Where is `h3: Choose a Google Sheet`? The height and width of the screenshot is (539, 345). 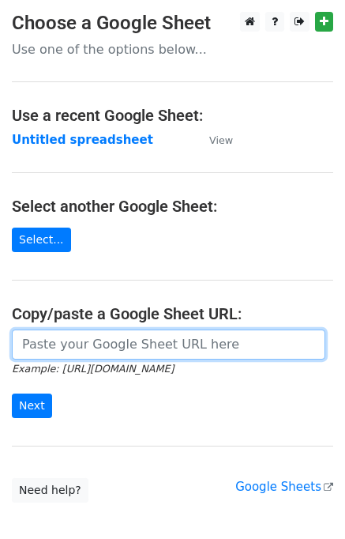
h3: Choose a Google Sheet is located at coordinates (172, 23).